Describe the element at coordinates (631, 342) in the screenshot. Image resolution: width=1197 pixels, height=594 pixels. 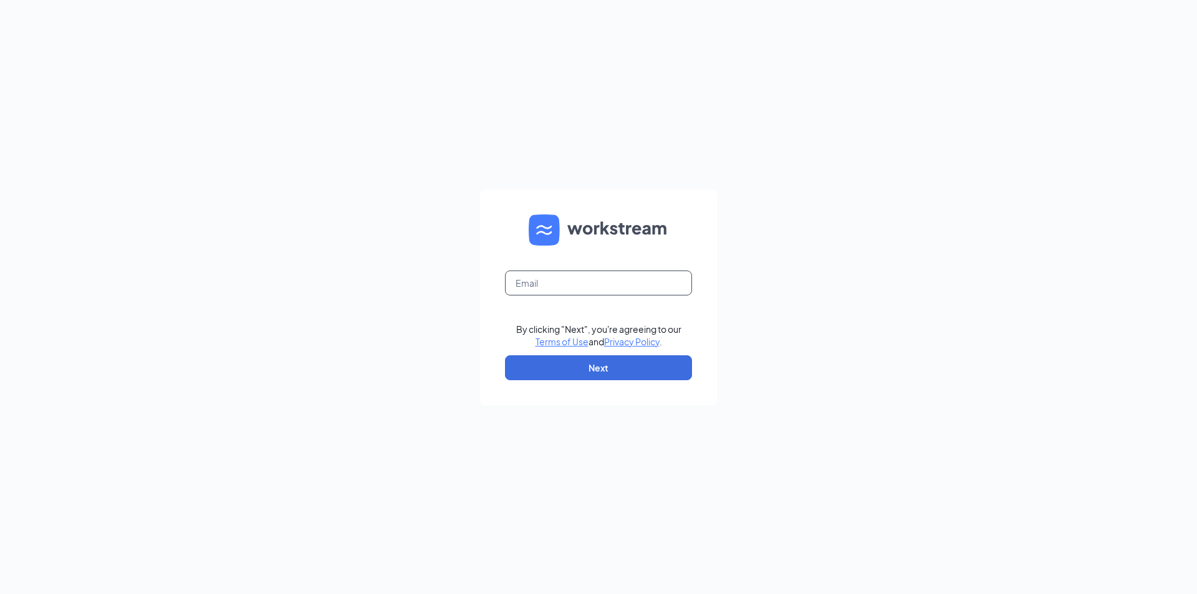
I see `a: Privacy Policy` at that location.